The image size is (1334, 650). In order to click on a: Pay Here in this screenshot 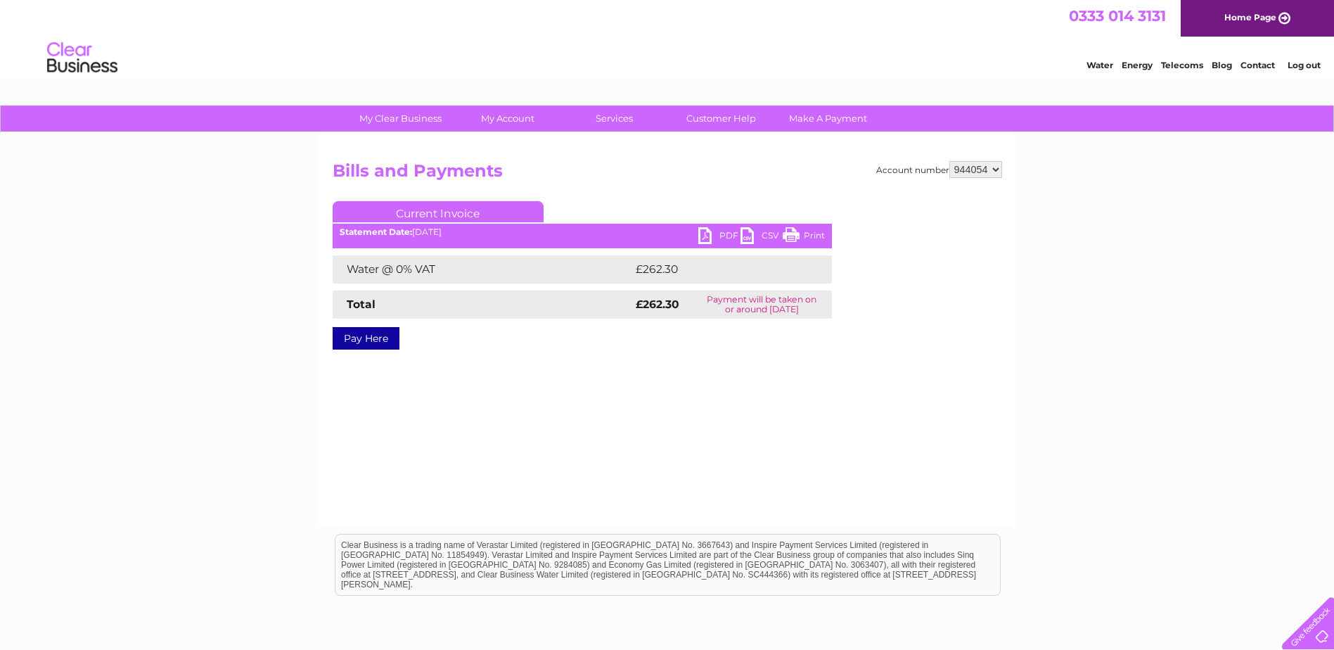, I will do `click(366, 338)`.